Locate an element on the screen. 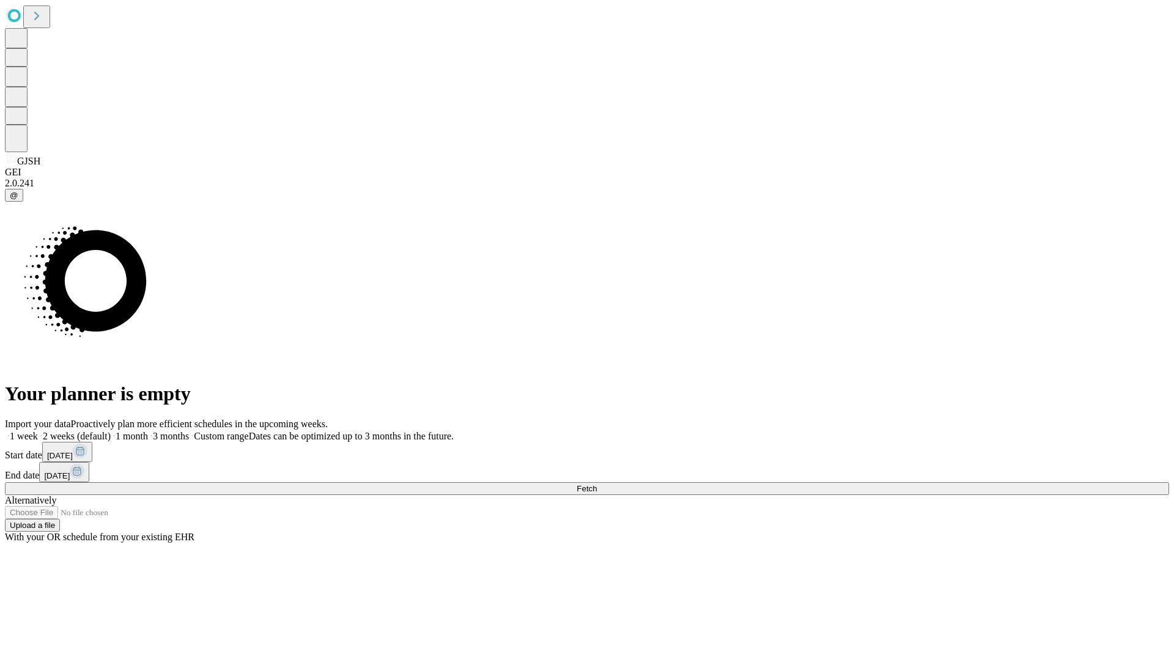  span: Fetch is located at coordinates (586, 489).